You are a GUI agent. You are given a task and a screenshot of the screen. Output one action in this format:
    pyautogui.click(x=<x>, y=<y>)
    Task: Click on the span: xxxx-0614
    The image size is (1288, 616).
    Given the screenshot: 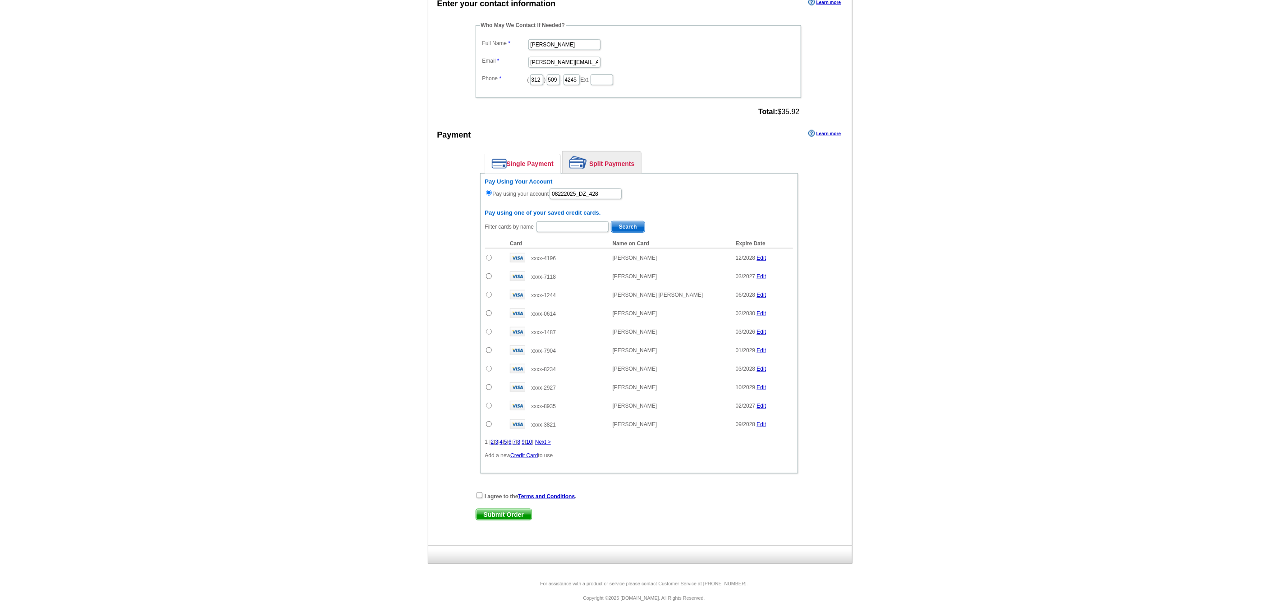 What is the action you would take?
    pyautogui.click(x=543, y=314)
    